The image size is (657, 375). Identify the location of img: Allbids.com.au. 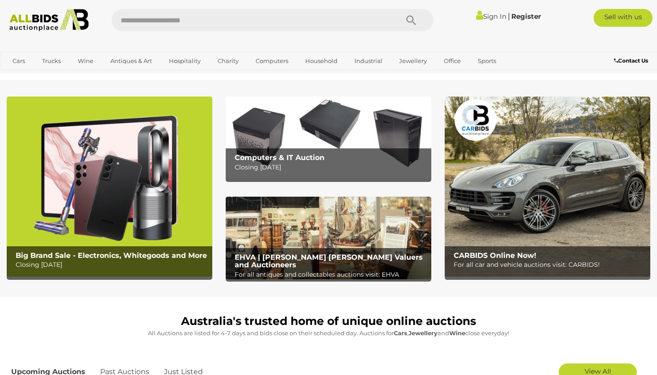
(49, 20).